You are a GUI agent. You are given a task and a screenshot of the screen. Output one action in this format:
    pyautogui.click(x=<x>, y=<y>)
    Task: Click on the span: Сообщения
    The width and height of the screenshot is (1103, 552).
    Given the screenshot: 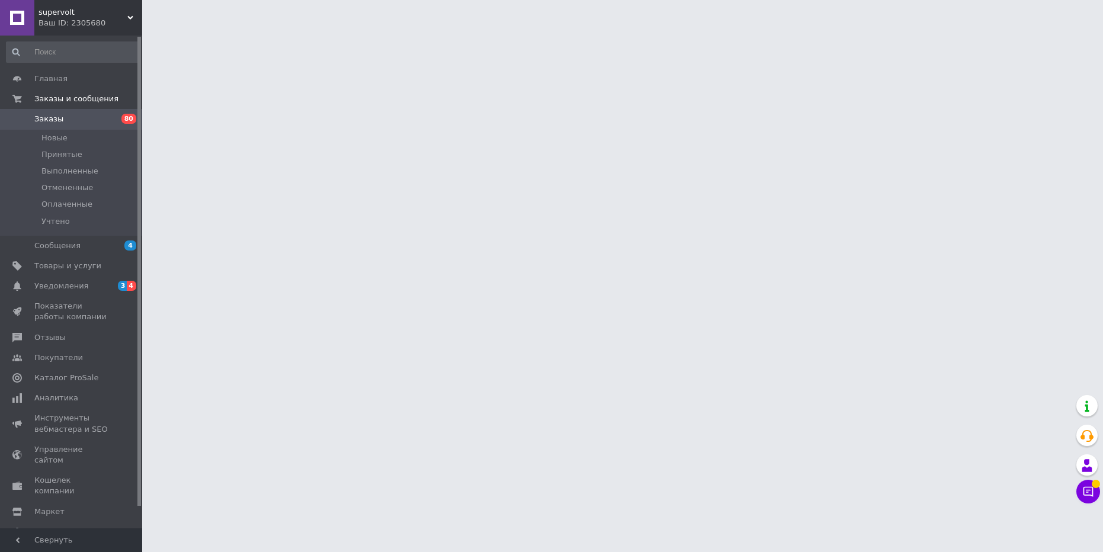 What is the action you would take?
    pyautogui.click(x=57, y=246)
    